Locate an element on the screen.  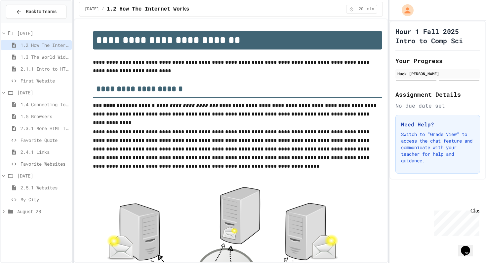
h1: Hour 1 Fall 2025 Intro to Comp Sci is located at coordinates (438, 36).